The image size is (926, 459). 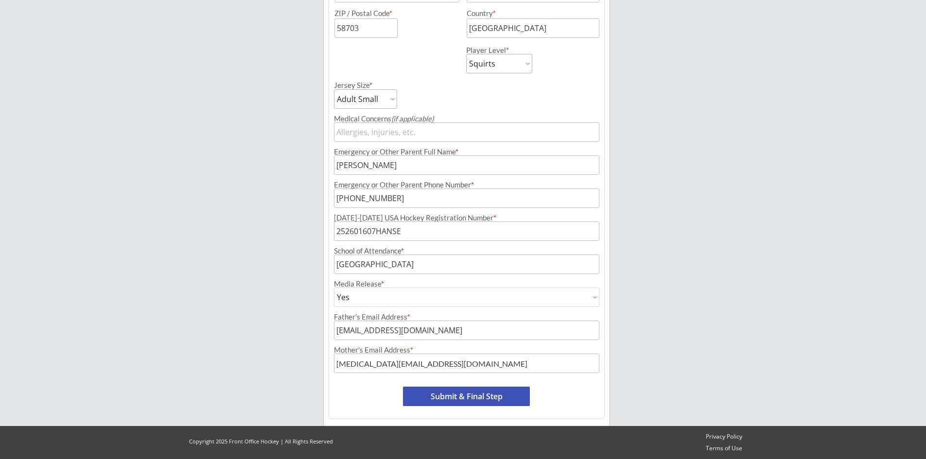 What do you see at coordinates (724, 437) in the screenshot?
I see `div: Privacy Policy` at bounding box center [724, 437].